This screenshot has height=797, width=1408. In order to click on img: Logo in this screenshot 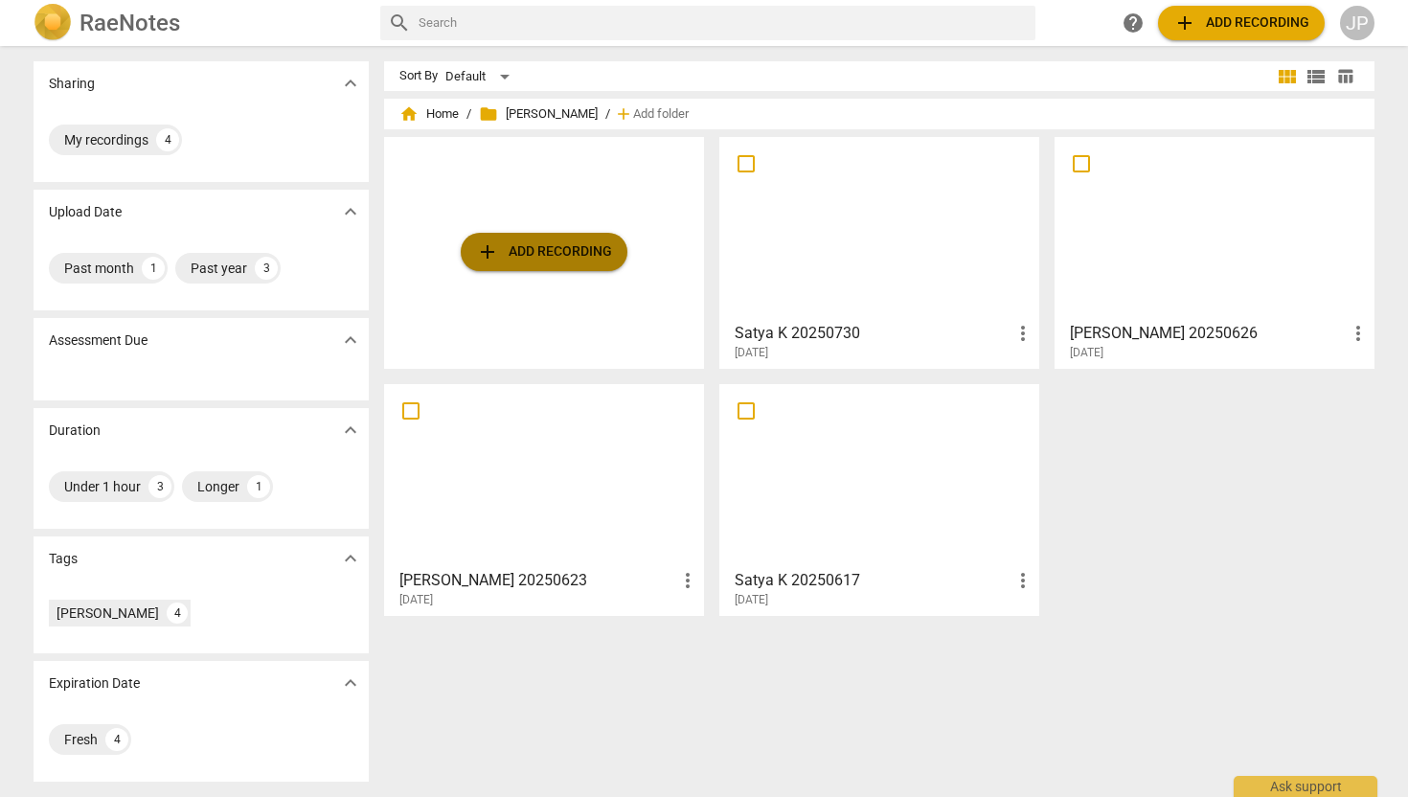, I will do `click(53, 23)`.